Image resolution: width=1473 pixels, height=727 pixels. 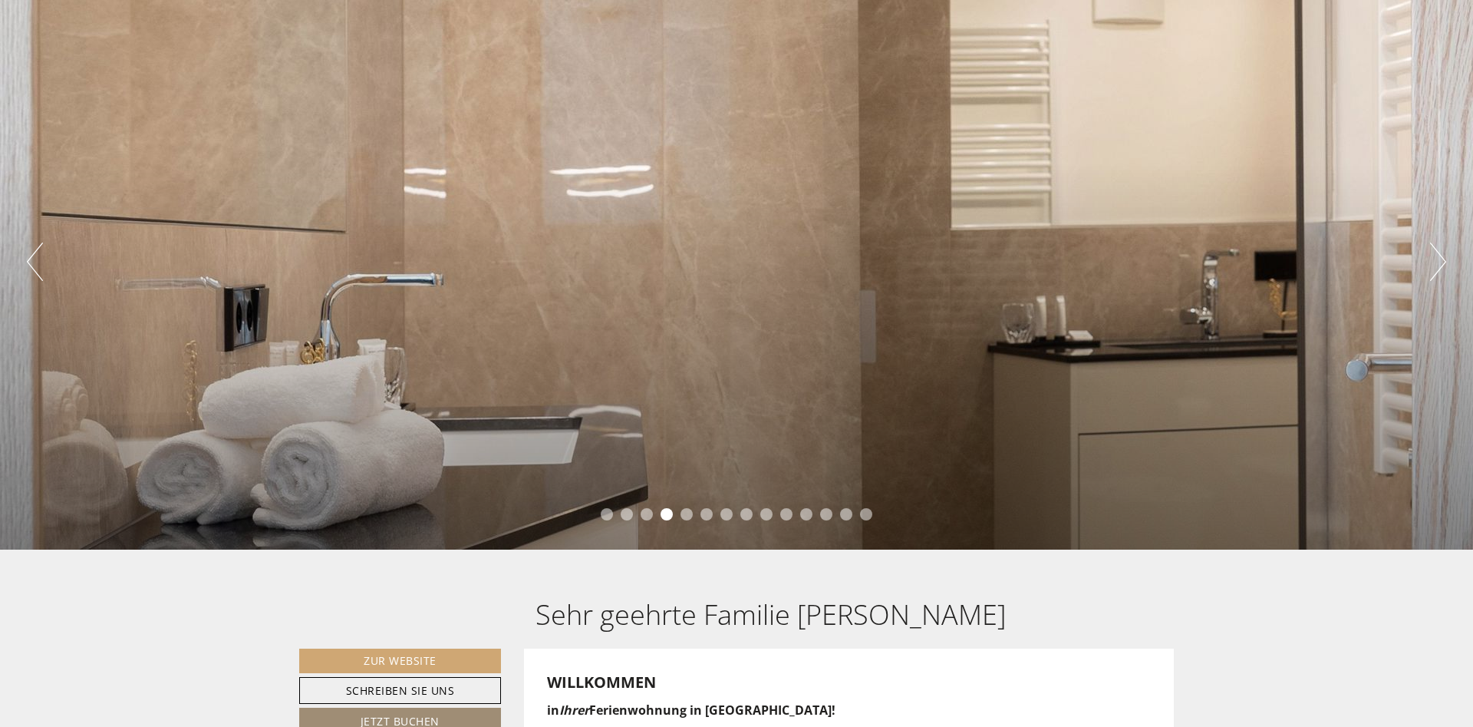 What do you see at coordinates (400, 661) in the screenshot?
I see `a: Zur Website` at bounding box center [400, 661].